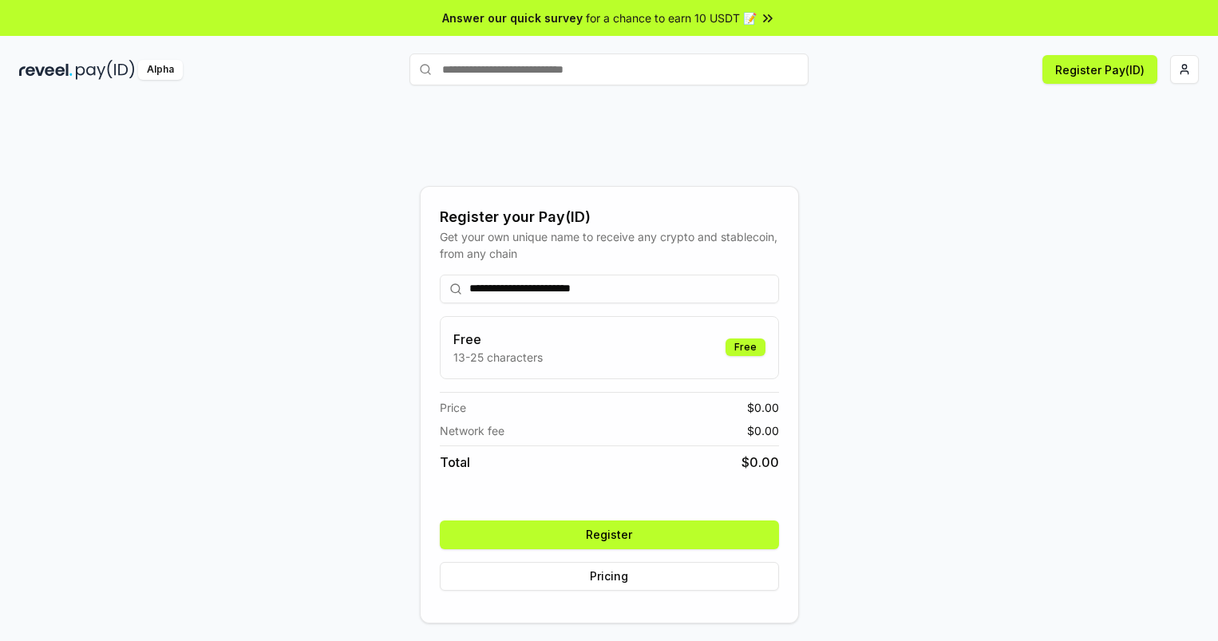 The image size is (1218, 641). I want to click on button: Register, so click(609, 535).